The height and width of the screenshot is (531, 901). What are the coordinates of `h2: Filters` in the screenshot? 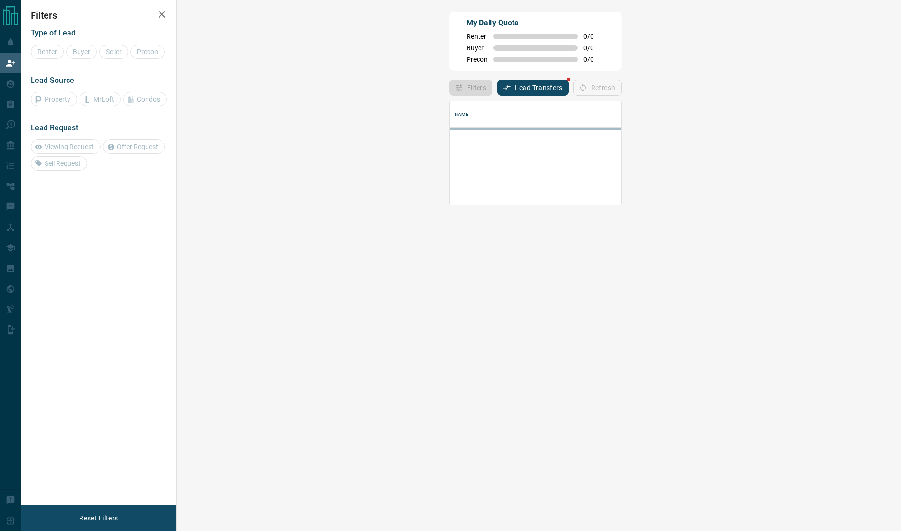 It's located at (99, 15).